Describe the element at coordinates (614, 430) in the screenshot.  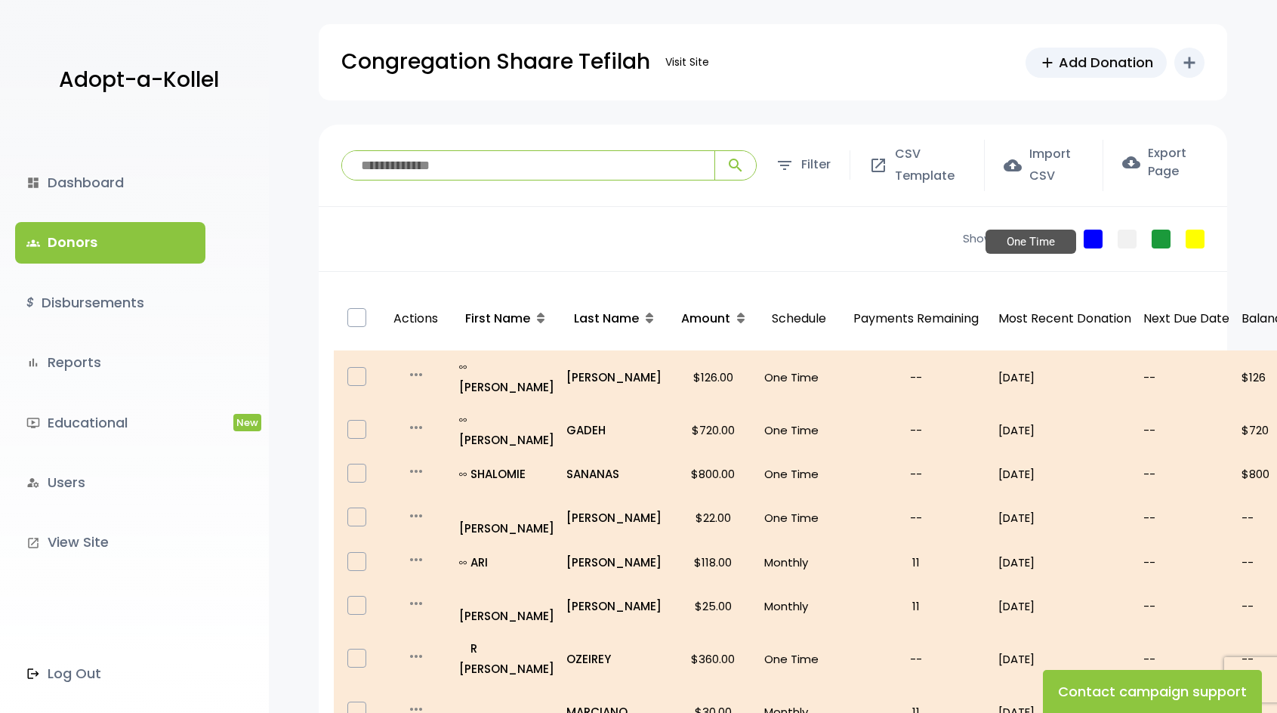
I see `p: GADEH` at that location.